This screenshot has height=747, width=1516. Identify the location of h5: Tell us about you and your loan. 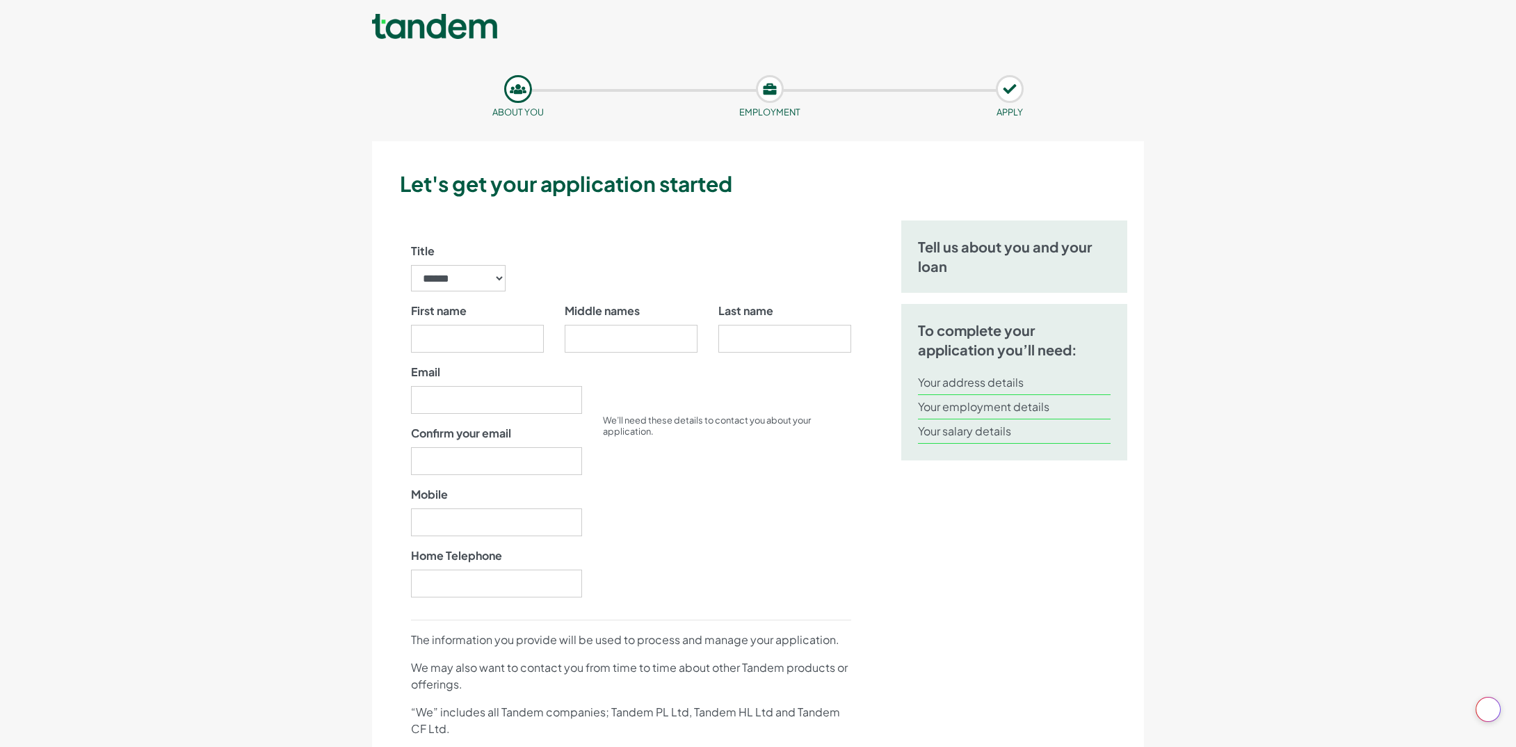
(1014, 257).